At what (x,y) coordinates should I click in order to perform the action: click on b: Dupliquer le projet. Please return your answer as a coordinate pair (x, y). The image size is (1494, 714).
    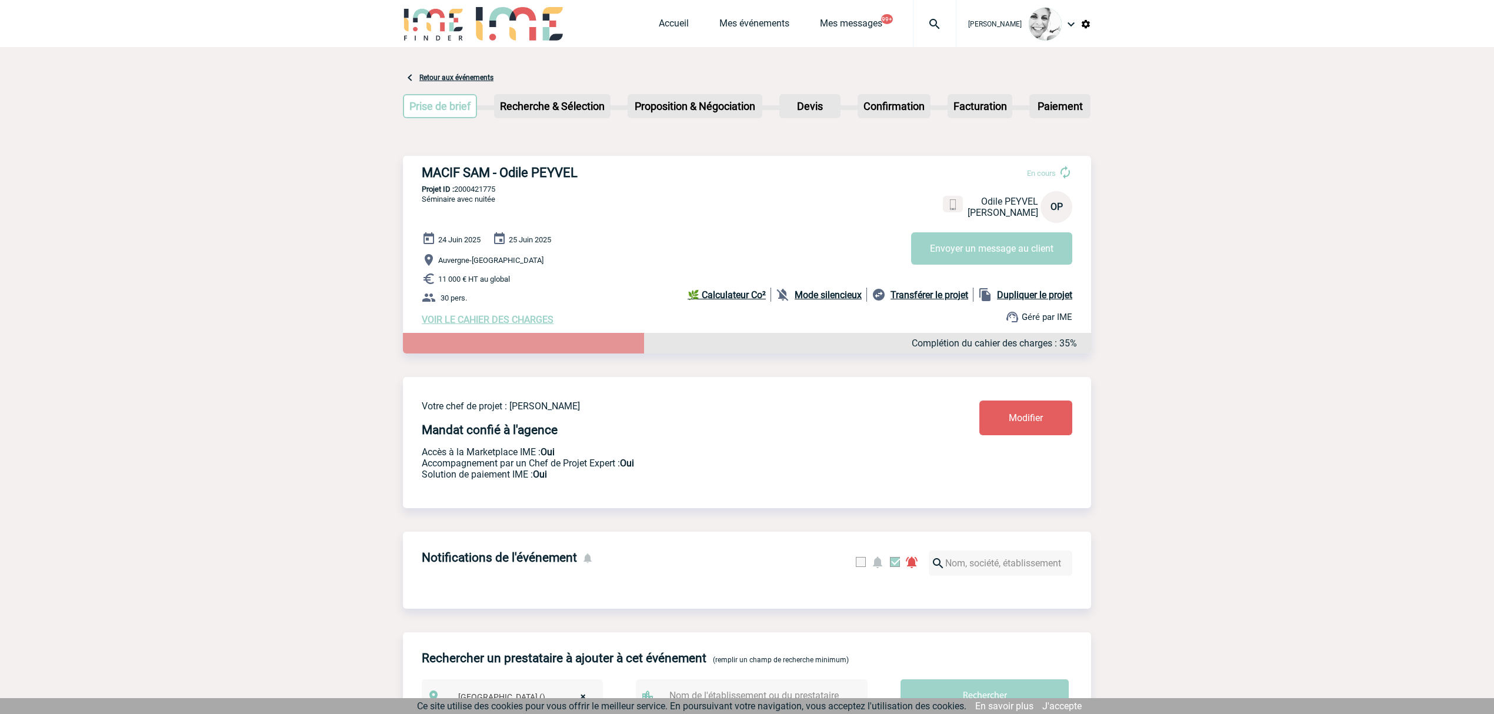
    Looking at the image, I should click on (1035, 295).